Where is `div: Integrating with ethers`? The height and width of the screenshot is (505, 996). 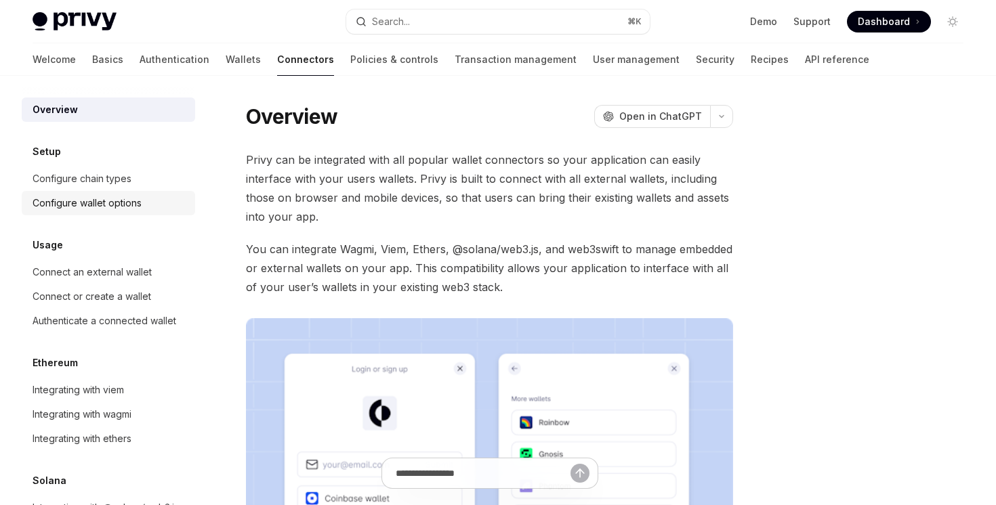
div: Integrating with ethers is located at coordinates (82, 439).